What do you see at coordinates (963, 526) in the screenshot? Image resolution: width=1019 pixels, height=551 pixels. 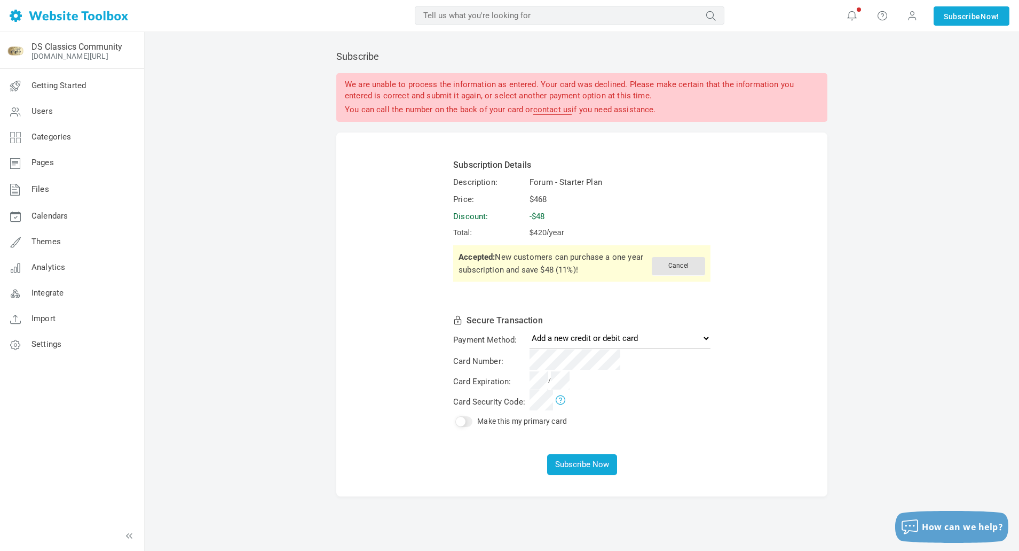 I see `span: How can we help?` at bounding box center [963, 526].